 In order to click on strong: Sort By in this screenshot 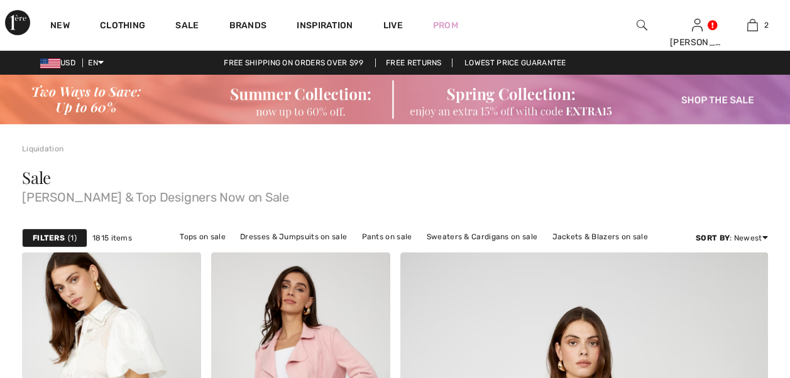, I will do `click(712, 238)`.